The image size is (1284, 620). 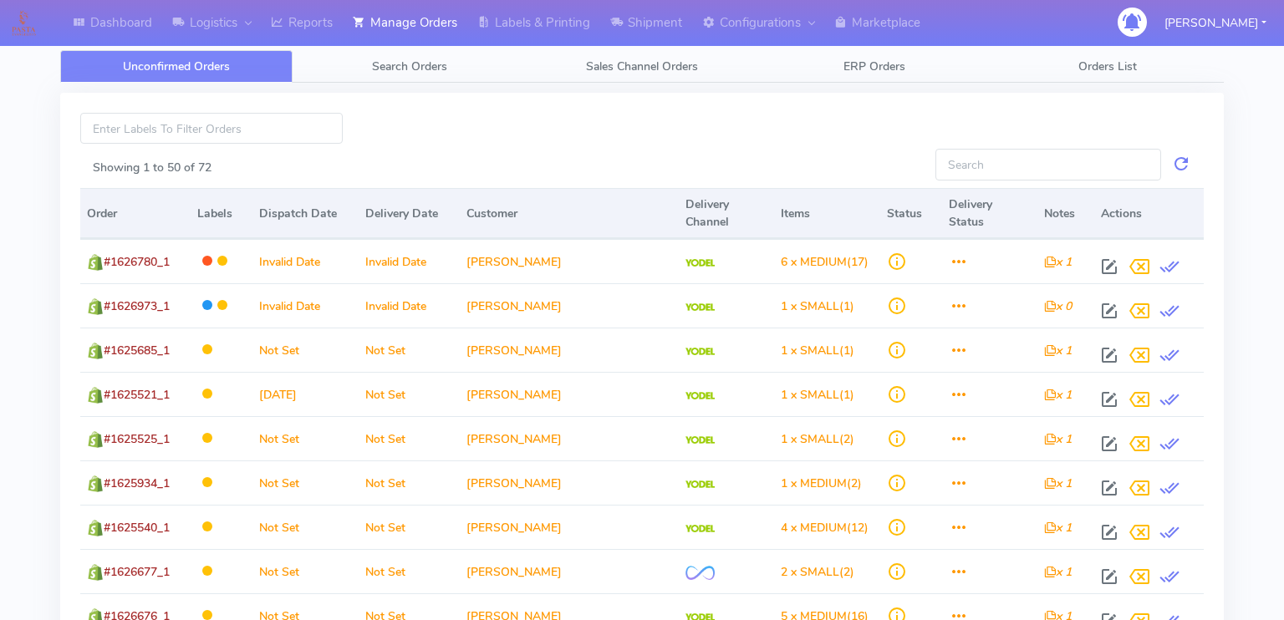 I want to click on span: #1626973_1, so click(x=136, y=306).